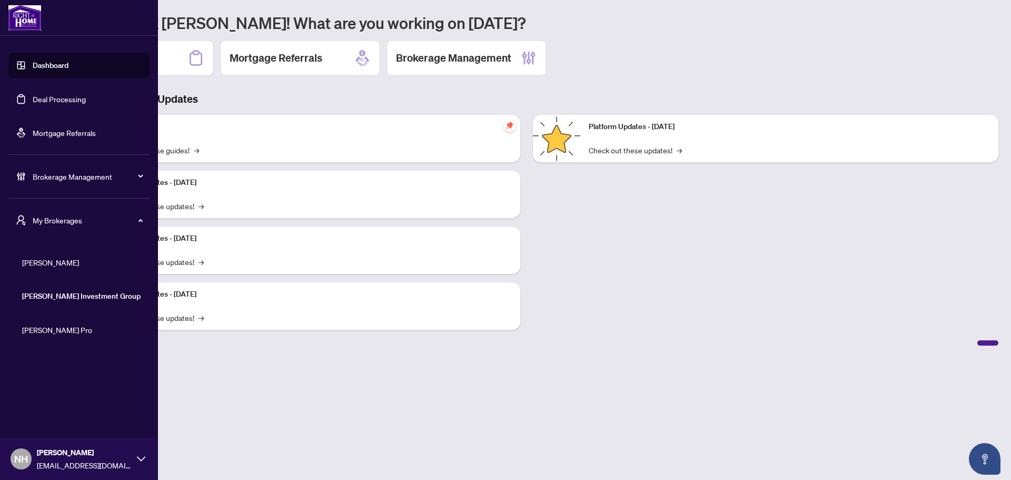  What do you see at coordinates (527, 99) in the screenshot?
I see `h3: Brokerage & Industry Updates` at bounding box center [527, 99].